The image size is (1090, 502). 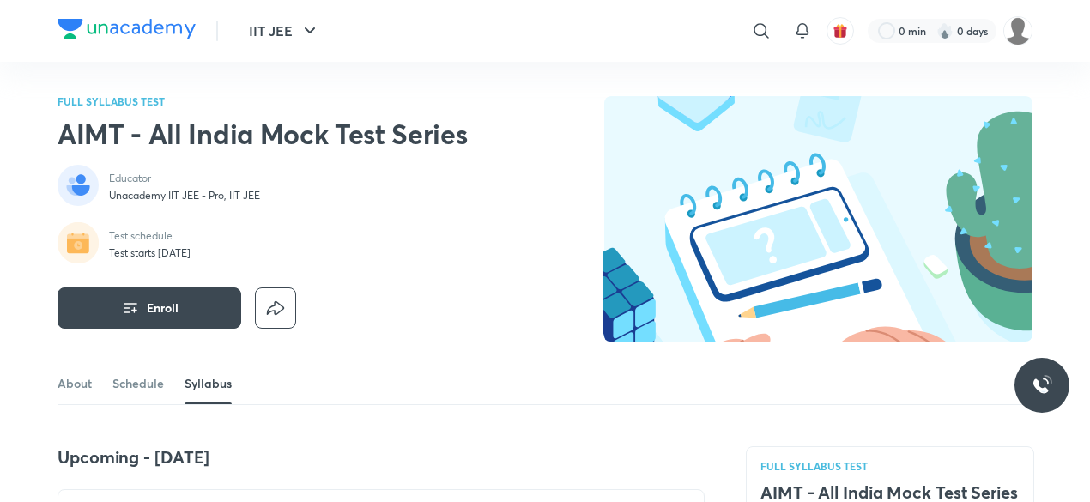 What do you see at coordinates (840, 31) in the screenshot?
I see `img: avatar` at bounding box center [840, 31].